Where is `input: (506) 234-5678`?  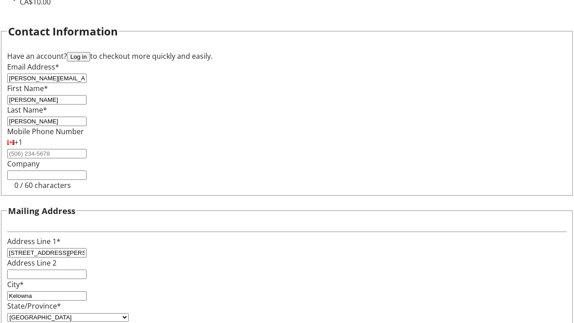 input: (506) 234-5678 is located at coordinates (47, 153).